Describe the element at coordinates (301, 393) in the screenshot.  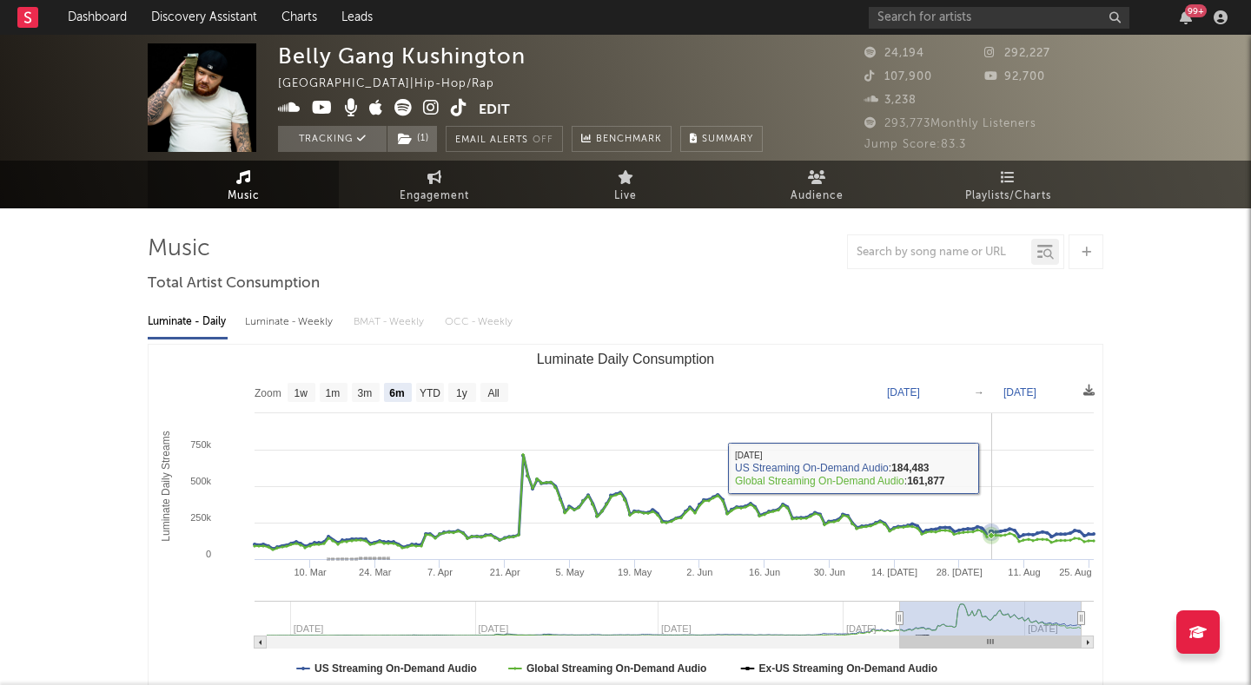
I see `text: 1w` at that location.